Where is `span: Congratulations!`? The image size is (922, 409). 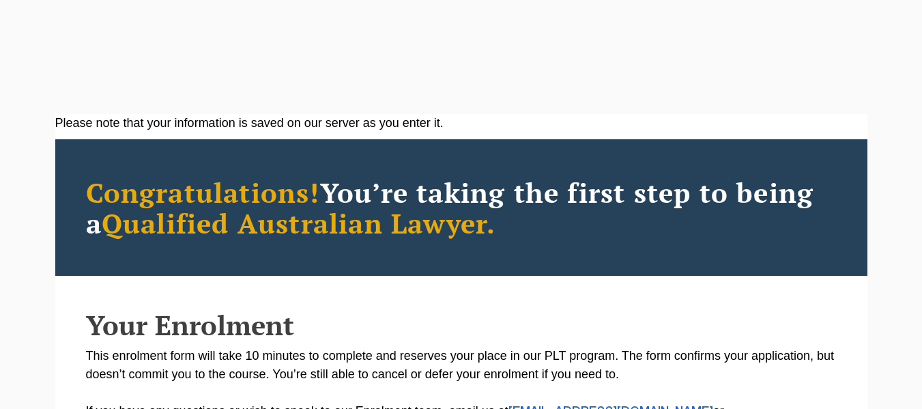
span: Congratulations! is located at coordinates (203, 192).